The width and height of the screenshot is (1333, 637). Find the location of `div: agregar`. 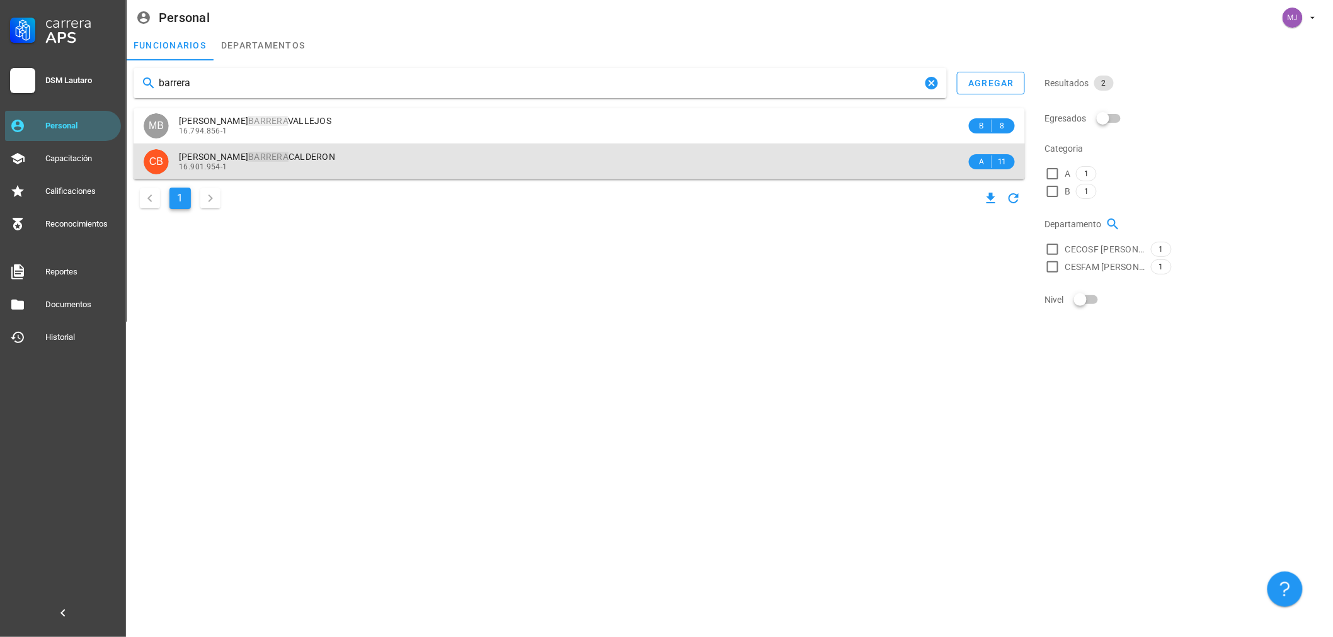

div: agregar is located at coordinates (991, 83).